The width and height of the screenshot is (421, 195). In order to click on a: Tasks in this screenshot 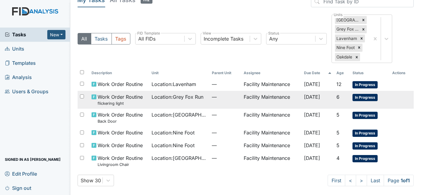, I will do `click(26, 35)`.